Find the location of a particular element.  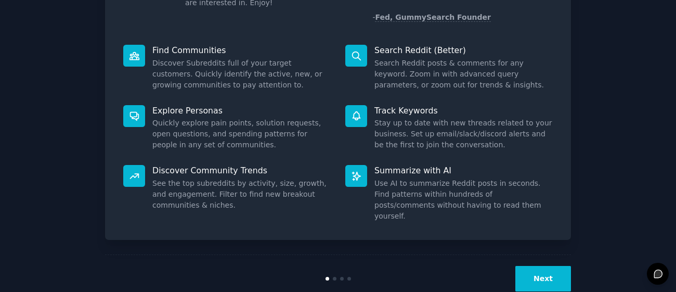

dd: See the top subreddits by activity, size, growth, and engagement. Filter to find new breakout com... is located at coordinates (241, 194).